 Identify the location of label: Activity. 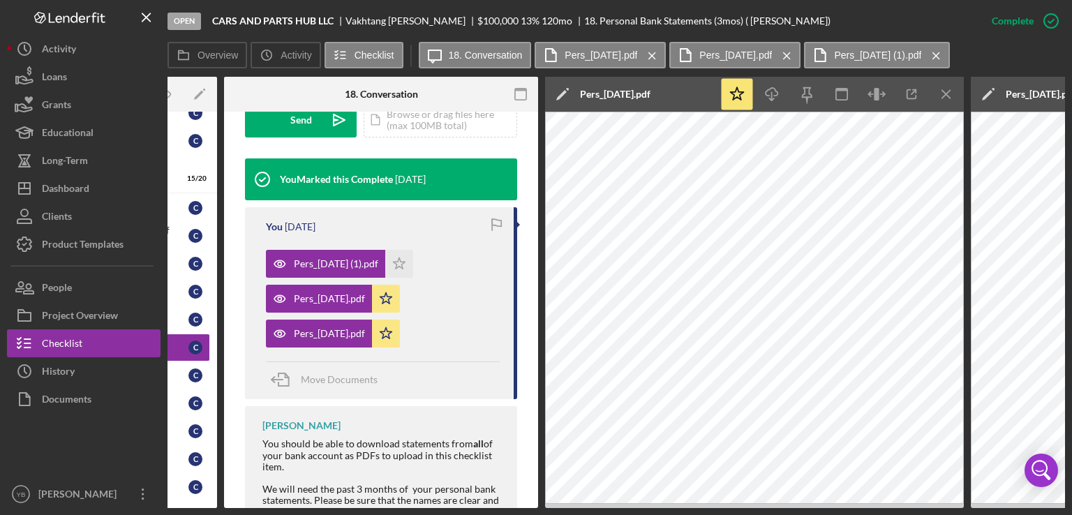
(296, 55).